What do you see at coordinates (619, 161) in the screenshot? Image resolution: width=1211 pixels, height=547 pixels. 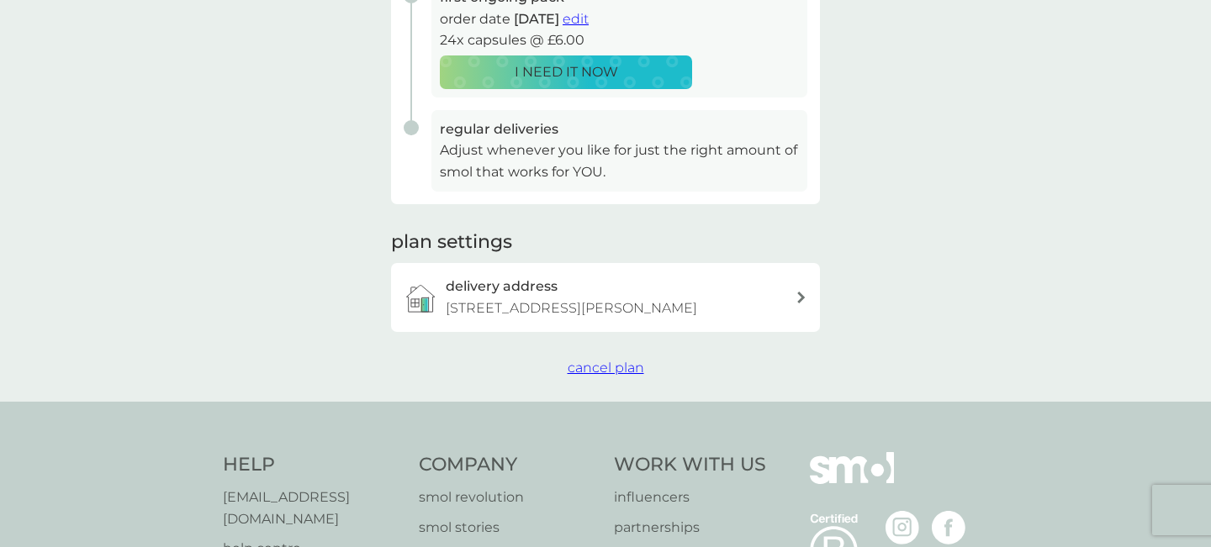 I see `p: Adjust whenever you like for just the right amount of smol that works for YOU.` at bounding box center [619, 161].